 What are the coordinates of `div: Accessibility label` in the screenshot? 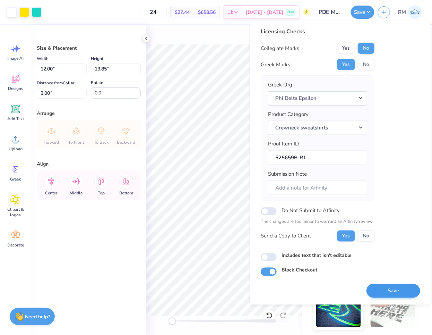 It's located at (172, 321).